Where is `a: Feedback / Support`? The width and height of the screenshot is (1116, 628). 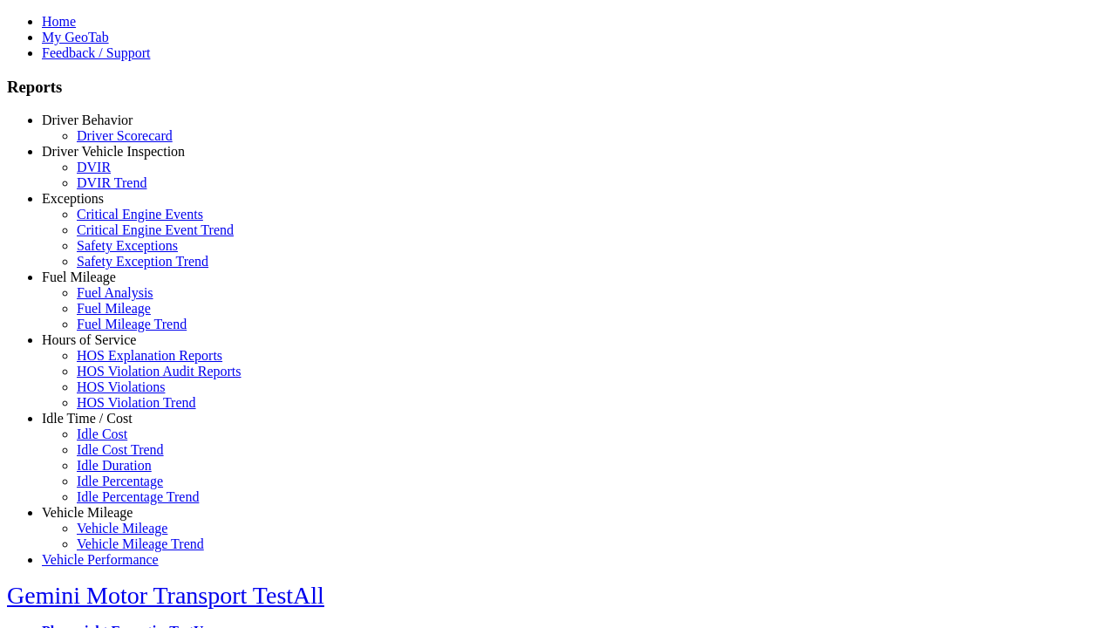
a: Feedback / Support is located at coordinates (96, 52).